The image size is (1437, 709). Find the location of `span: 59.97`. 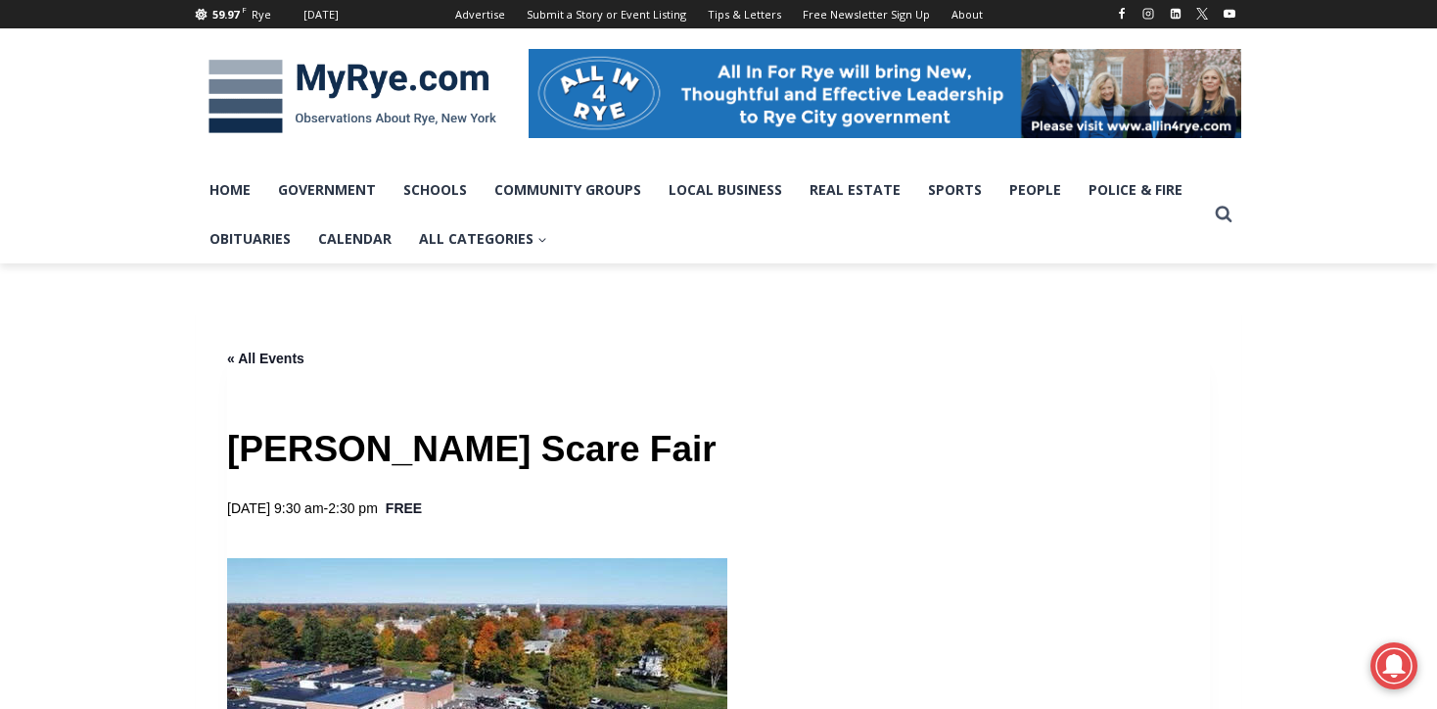

span: 59.97 is located at coordinates (225, 14).